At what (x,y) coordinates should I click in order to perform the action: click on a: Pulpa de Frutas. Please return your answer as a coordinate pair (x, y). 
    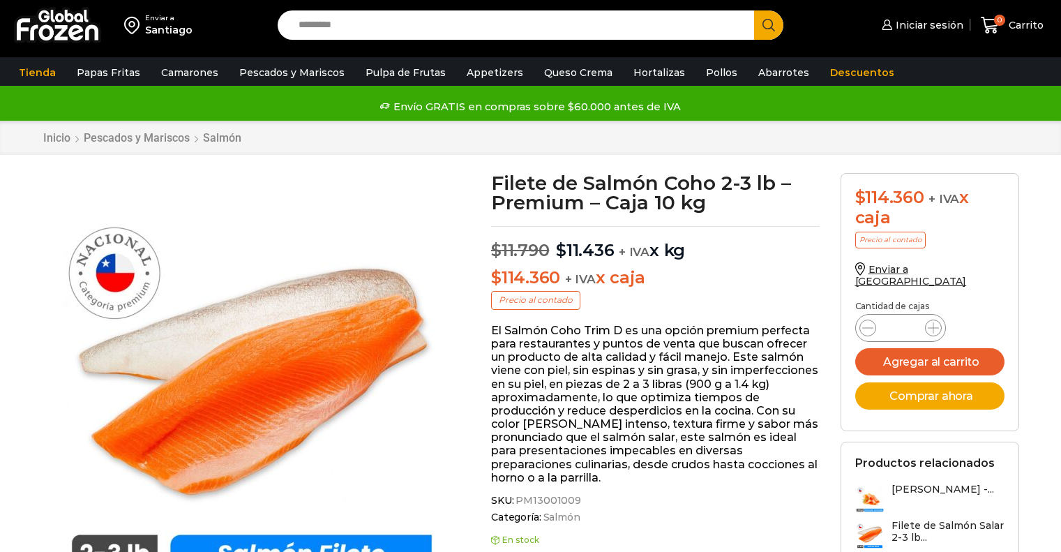
    Looking at the image, I should click on (405, 73).